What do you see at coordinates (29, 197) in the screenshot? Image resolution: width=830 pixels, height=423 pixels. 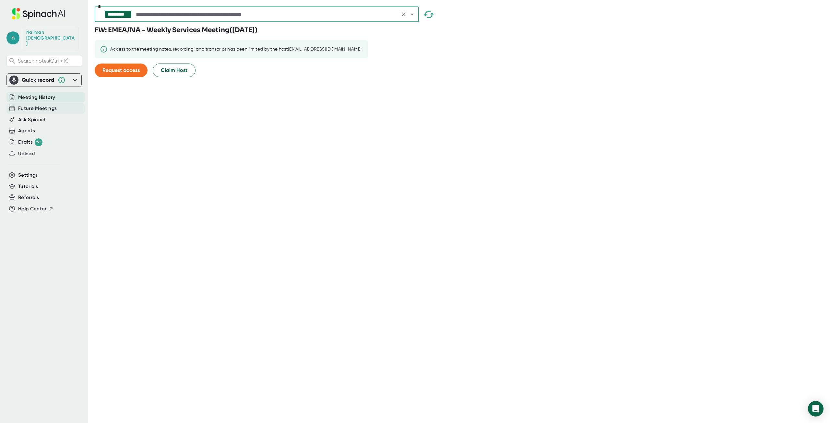 I see `span: Referrals` at bounding box center [29, 197].